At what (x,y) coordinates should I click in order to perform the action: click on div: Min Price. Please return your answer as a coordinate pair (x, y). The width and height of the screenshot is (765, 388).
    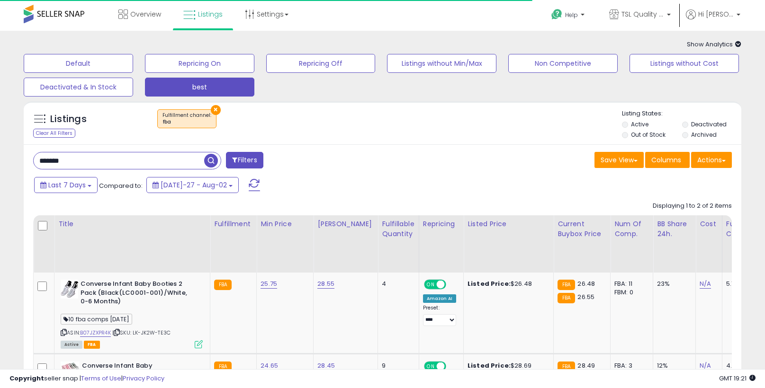
    Looking at the image, I should click on (285, 224).